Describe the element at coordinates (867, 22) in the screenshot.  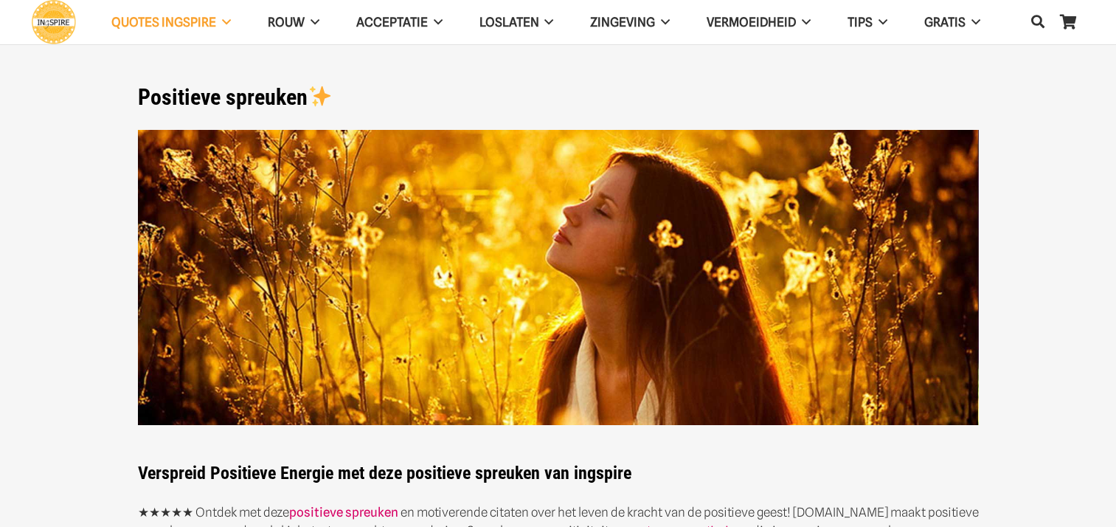
I see `a: TIPS` at that location.